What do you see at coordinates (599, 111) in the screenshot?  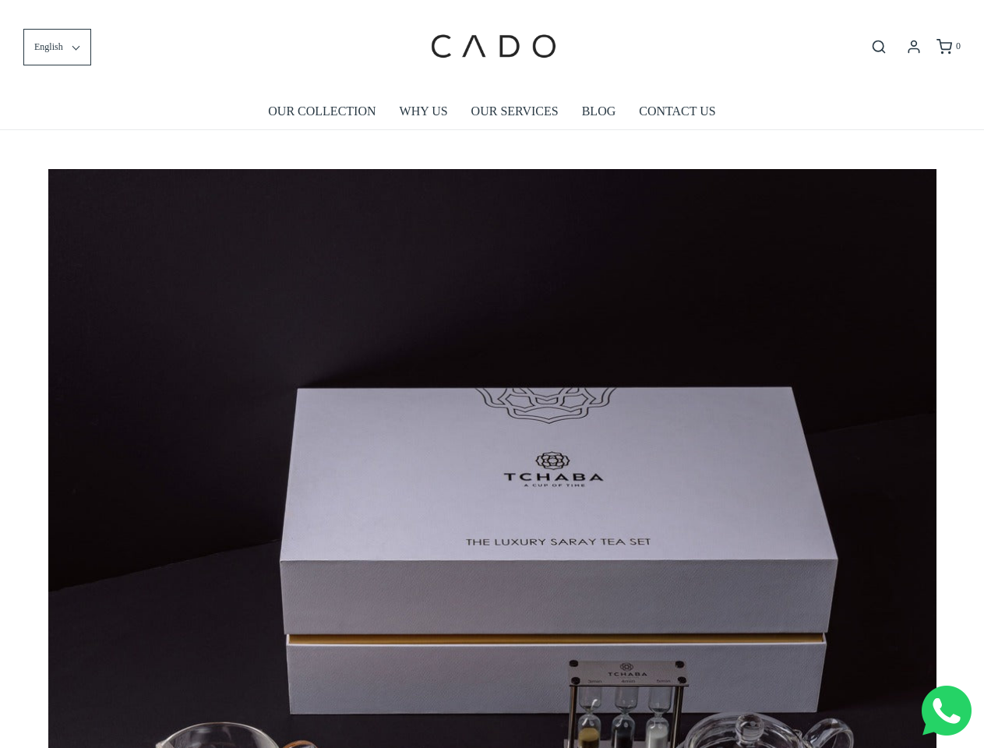 I see `a: BLOG` at bounding box center [599, 111].